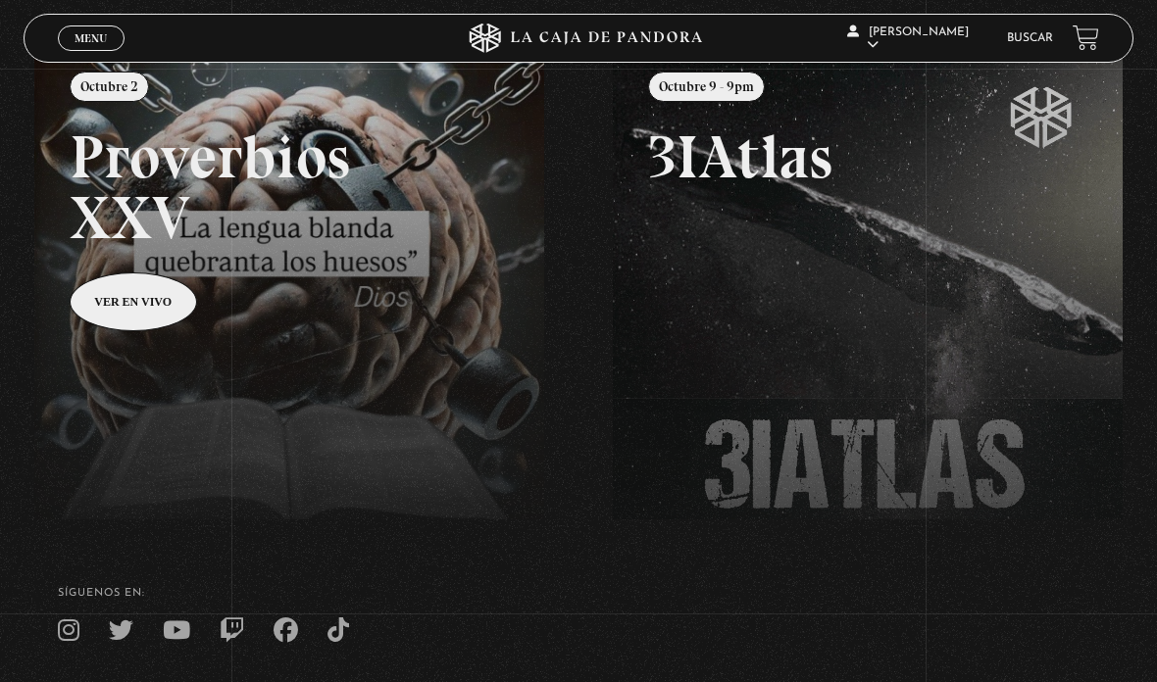 Image resolution: width=1157 pixels, height=682 pixels. What do you see at coordinates (91, 56) in the screenshot?
I see `span: Cerrar` at bounding box center [91, 56].